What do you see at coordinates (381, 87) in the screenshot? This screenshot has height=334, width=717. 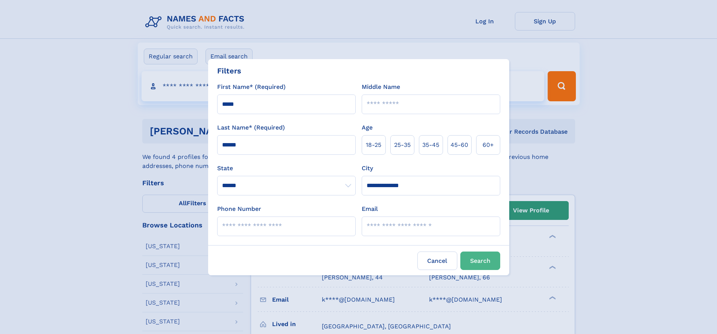 I see `label: Middle Name` at bounding box center [381, 87].